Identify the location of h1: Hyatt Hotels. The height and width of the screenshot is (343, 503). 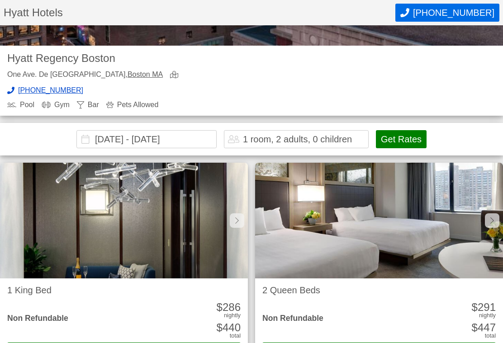
(199, 13).